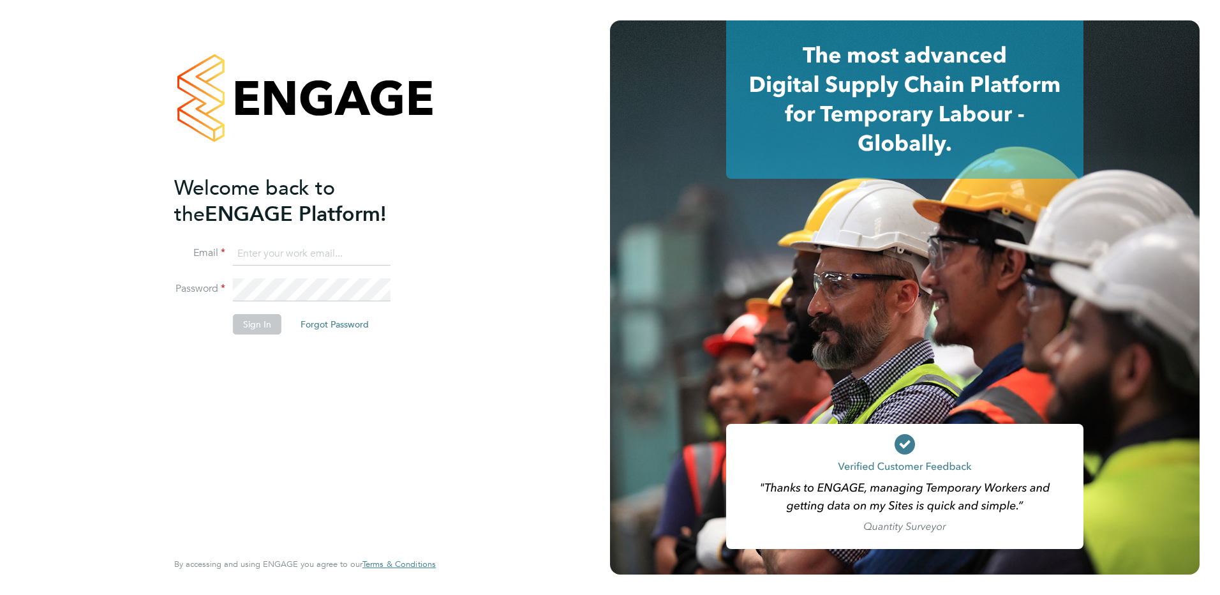  I want to click on h2: ENGAGE Platform!, so click(299, 201).